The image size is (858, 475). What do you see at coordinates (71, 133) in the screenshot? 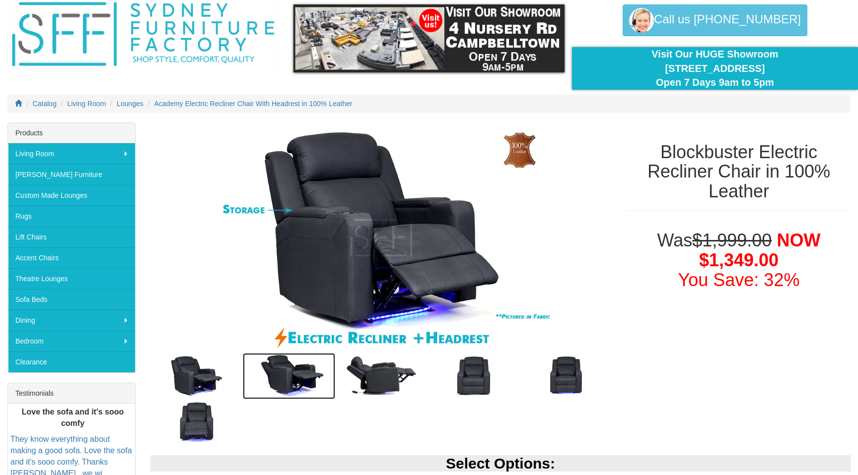
I see `div: Products` at bounding box center [71, 133].